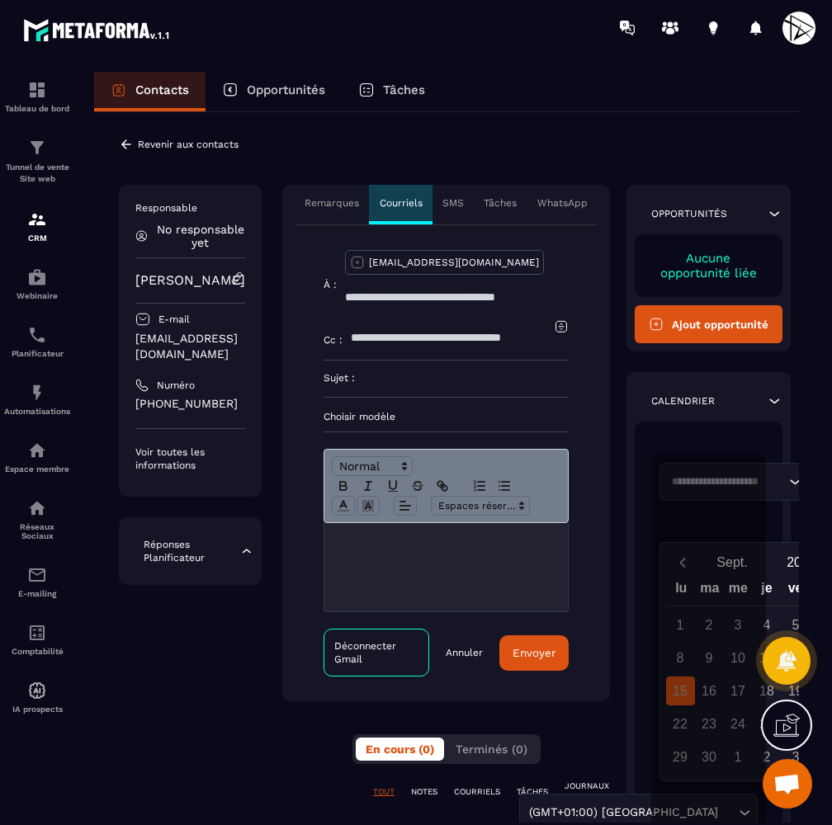 The width and height of the screenshot is (832, 825). What do you see at coordinates (37, 469) in the screenshot?
I see `p: Espace membre` at bounding box center [37, 469].